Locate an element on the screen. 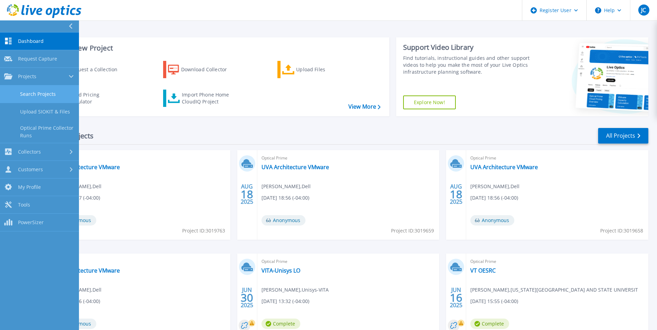  span: Customers is located at coordinates (30, 170).